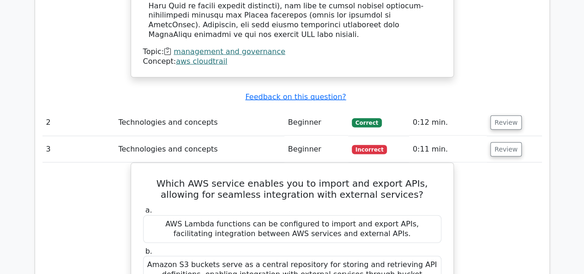 This screenshot has height=274, width=584. What do you see at coordinates (369, 150) in the screenshot?
I see `span: Incorrect` at bounding box center [369, 150].